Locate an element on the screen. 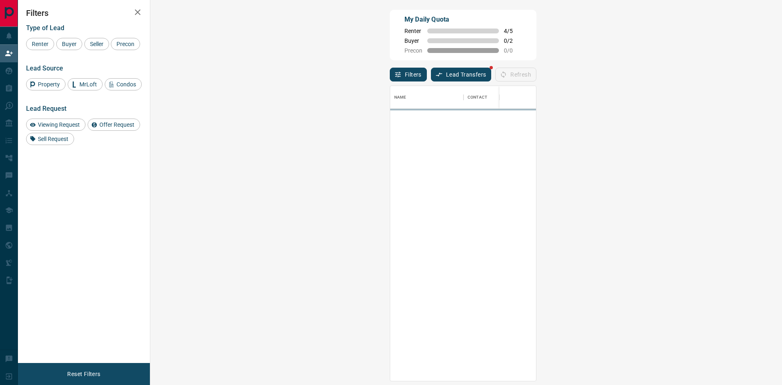  span: Seller is located at coordinates (97, 44).